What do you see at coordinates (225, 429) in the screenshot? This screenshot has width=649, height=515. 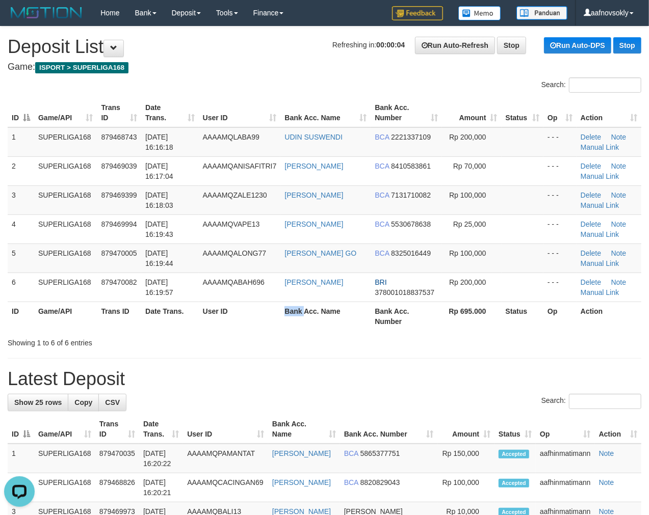 I see `th: User ID: activate to sort column ascending` at bounding box center [225, 429].